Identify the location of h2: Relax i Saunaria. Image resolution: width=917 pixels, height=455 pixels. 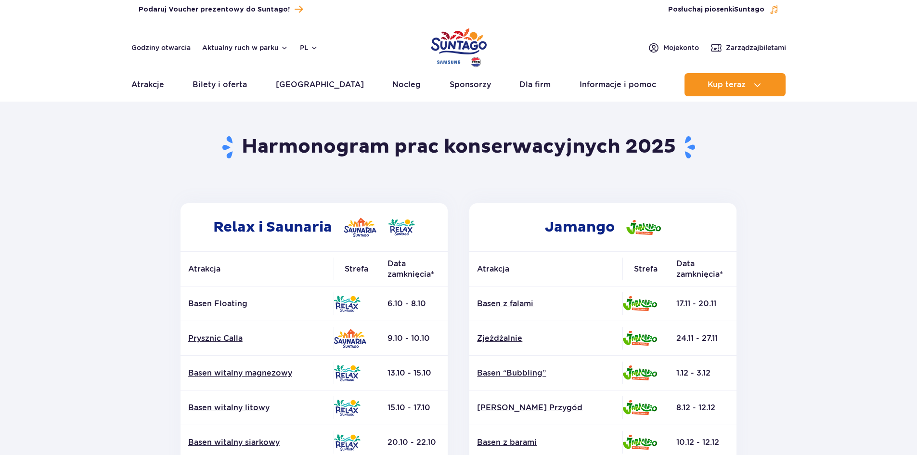
(314, 227).